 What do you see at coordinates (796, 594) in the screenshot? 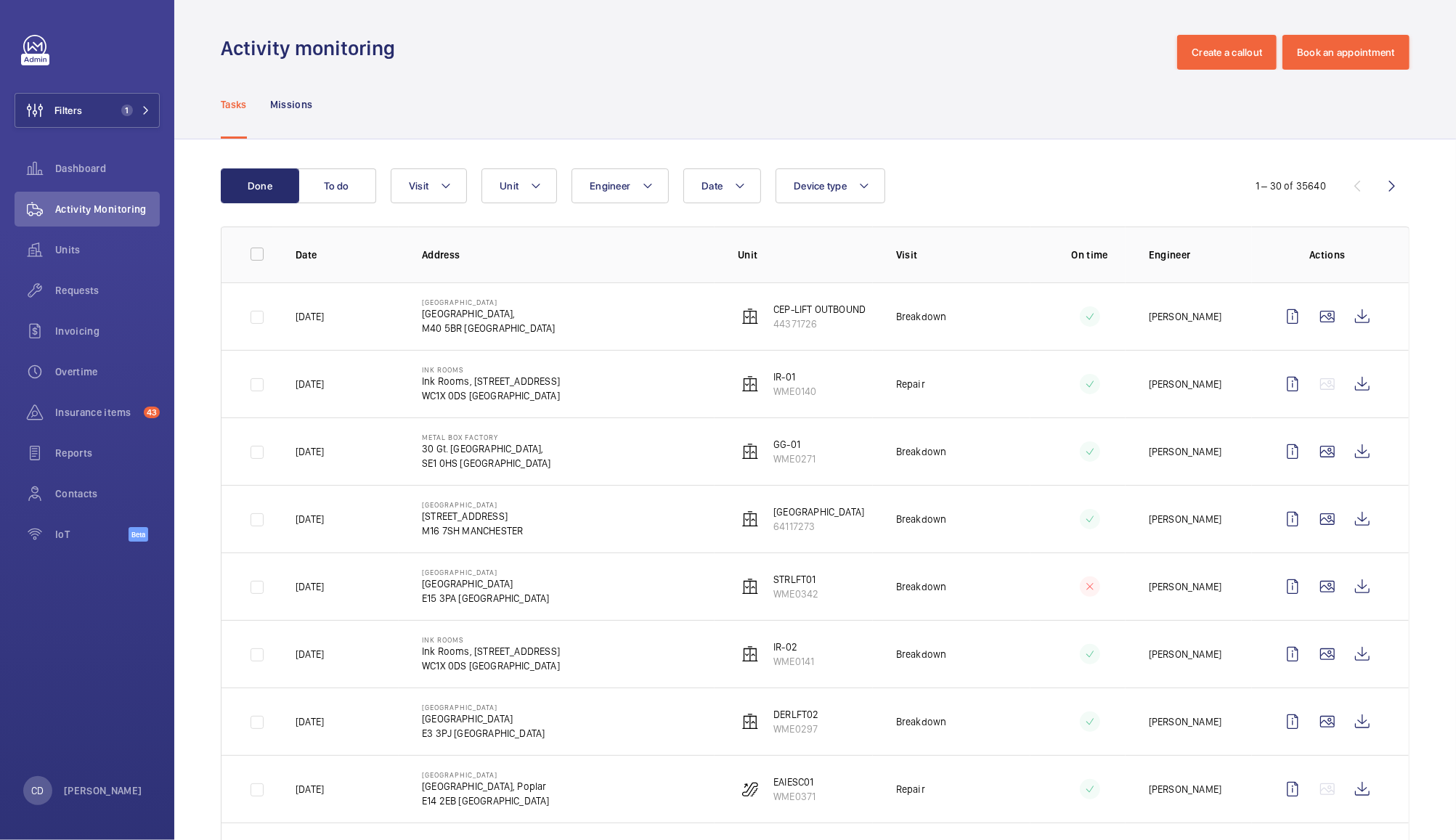
I see `p: WME0342` at bounding box center [796, 594].